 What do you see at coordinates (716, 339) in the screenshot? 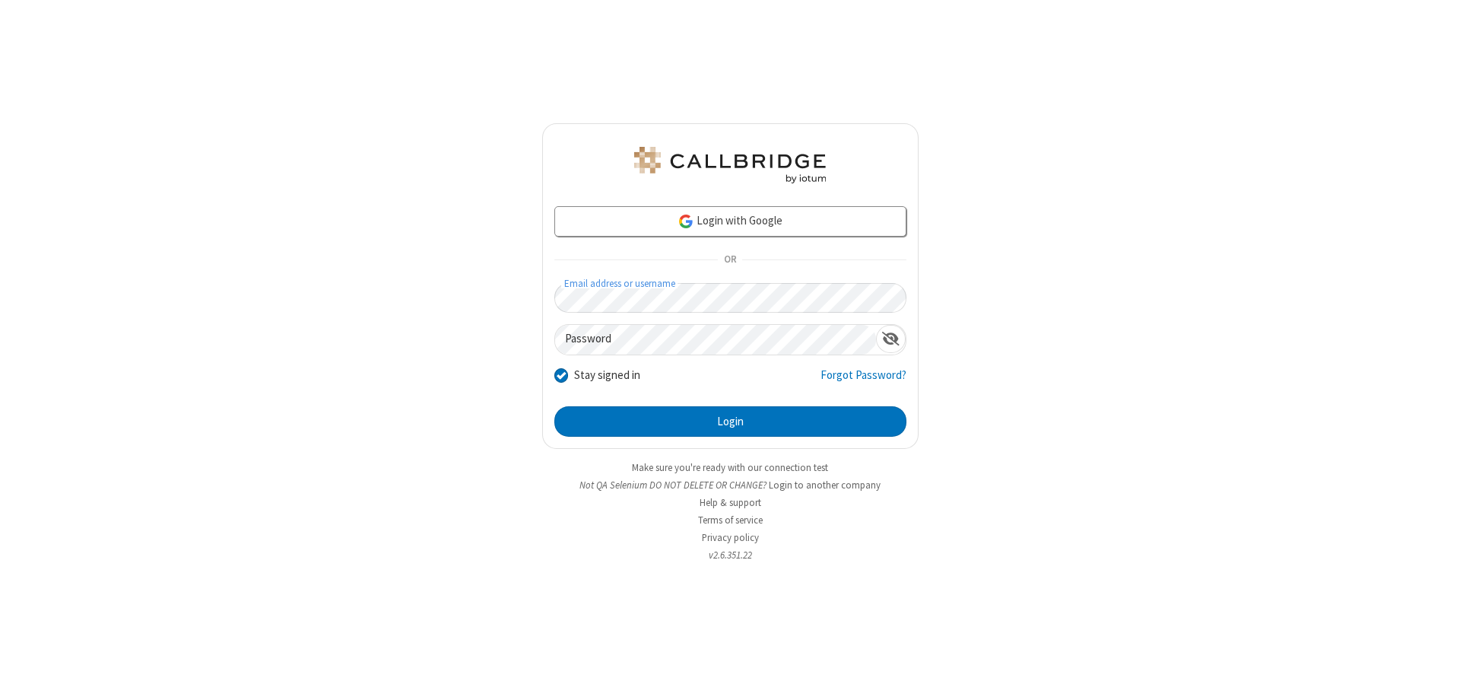
I see `input: Password` at bounding box center [716, 339].